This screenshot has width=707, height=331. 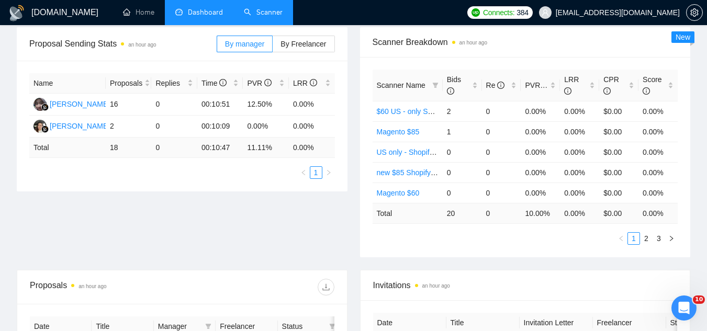 What do you see at coordinates (572, 85) in the screenshot?
I see `span: LRR` at bounding box center [572, 85].